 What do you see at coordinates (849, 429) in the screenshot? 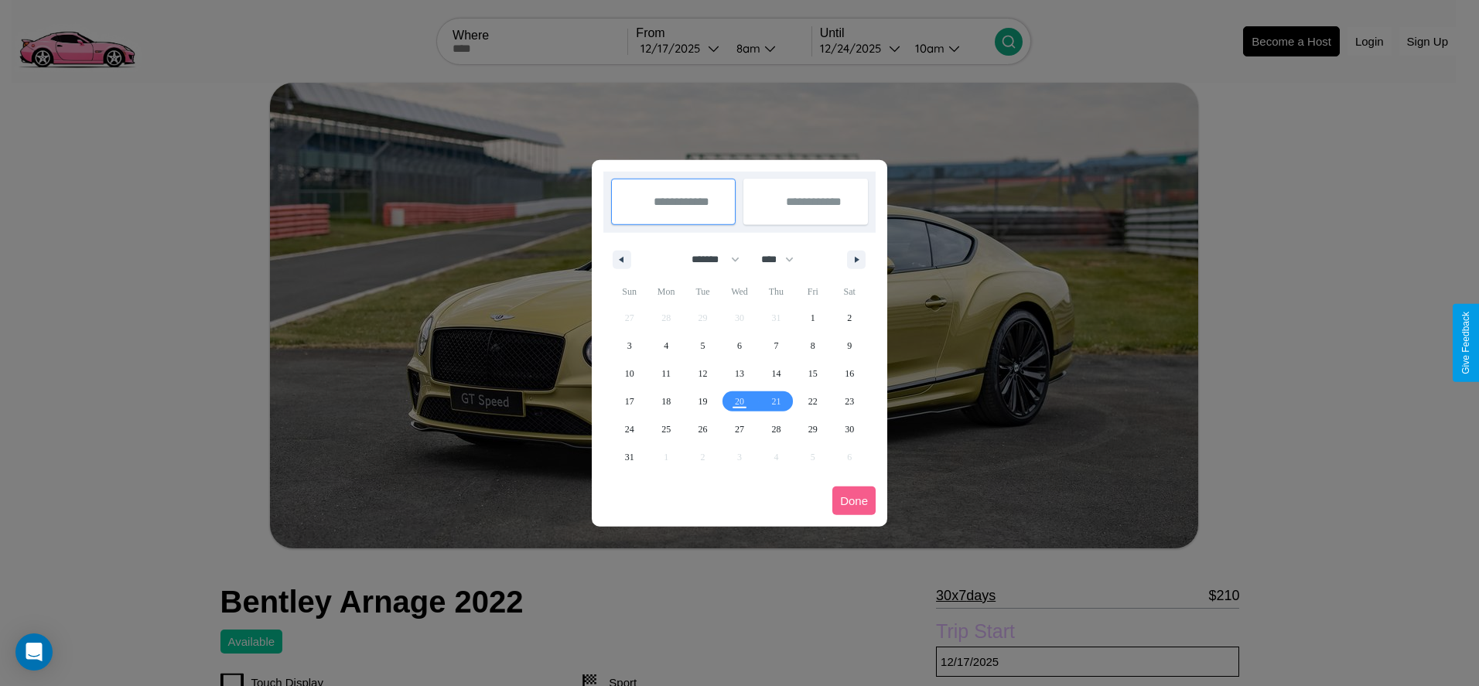
I see `button: 30` at bounding box center [849, 429].